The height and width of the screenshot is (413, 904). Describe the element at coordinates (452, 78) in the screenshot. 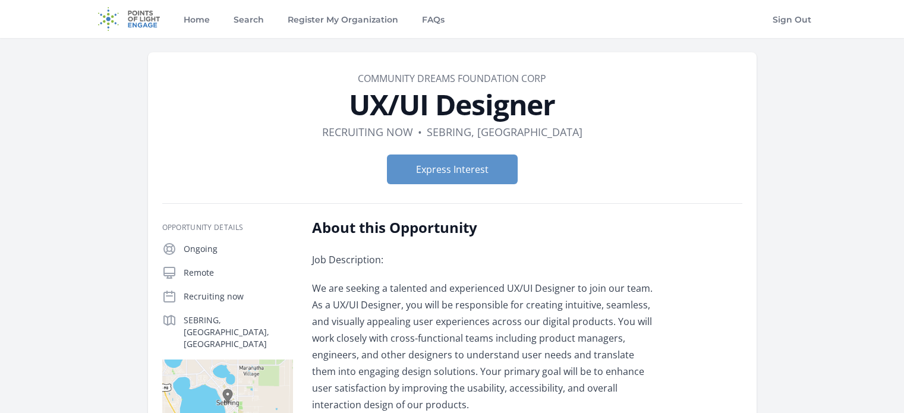

I see `a: COMMUNITY DREAMS FOUNDATION CORP` at that location.